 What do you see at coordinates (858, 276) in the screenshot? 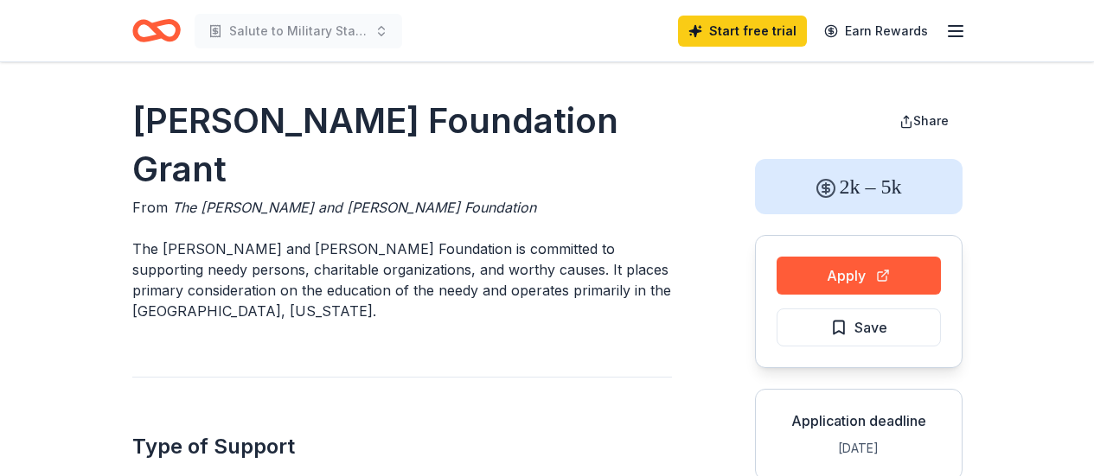
I see `button: Apply` at bounding box center [858, 276].